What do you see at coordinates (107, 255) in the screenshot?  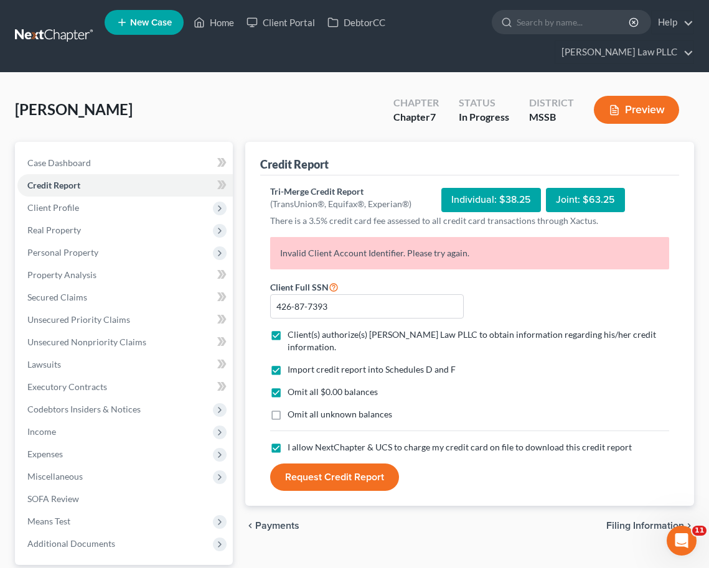 I see `div: Okay so those charges are not going through? They shouldn't be` at bounding box center [107, 255].